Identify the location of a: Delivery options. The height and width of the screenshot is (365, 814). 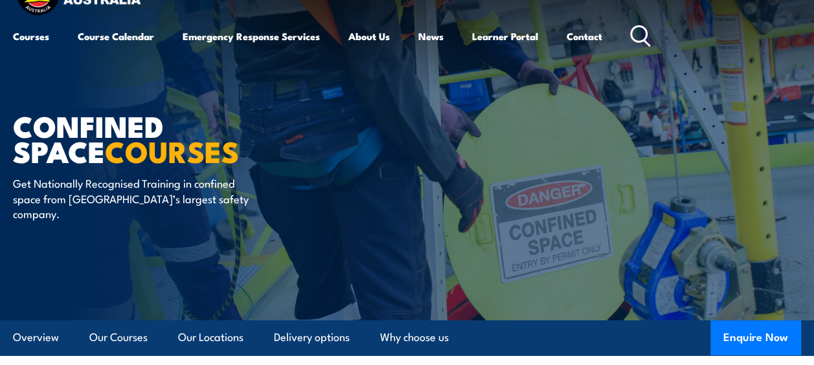
(312, 338).